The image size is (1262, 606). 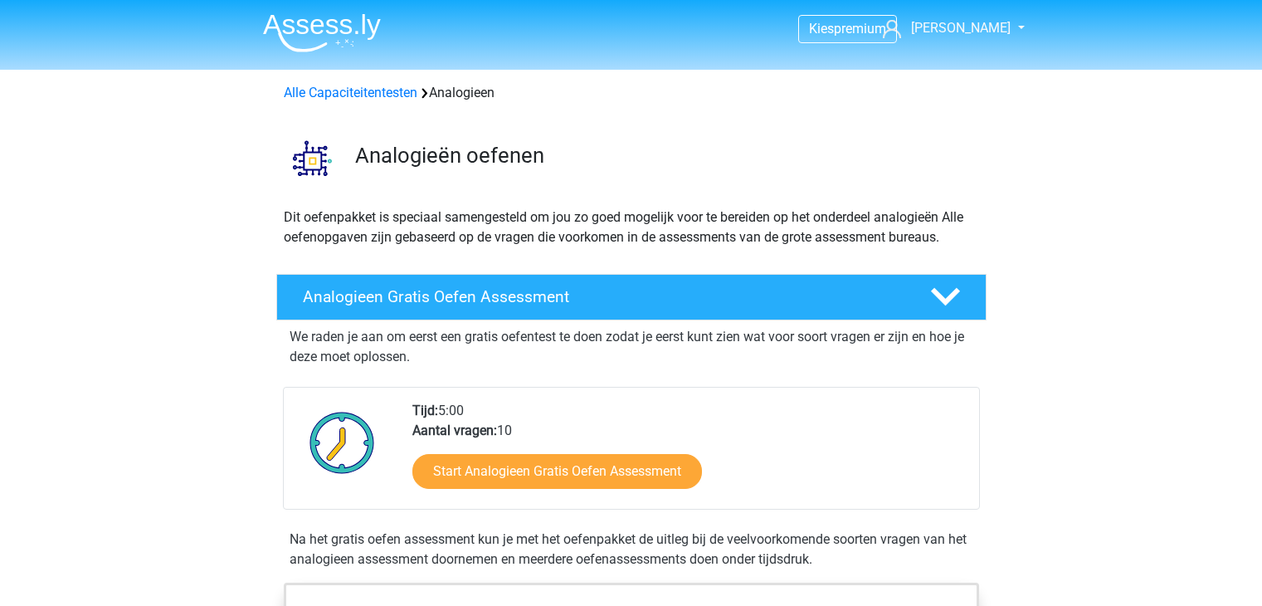 I want to click on img: Klok, so click(x=342, y=442).